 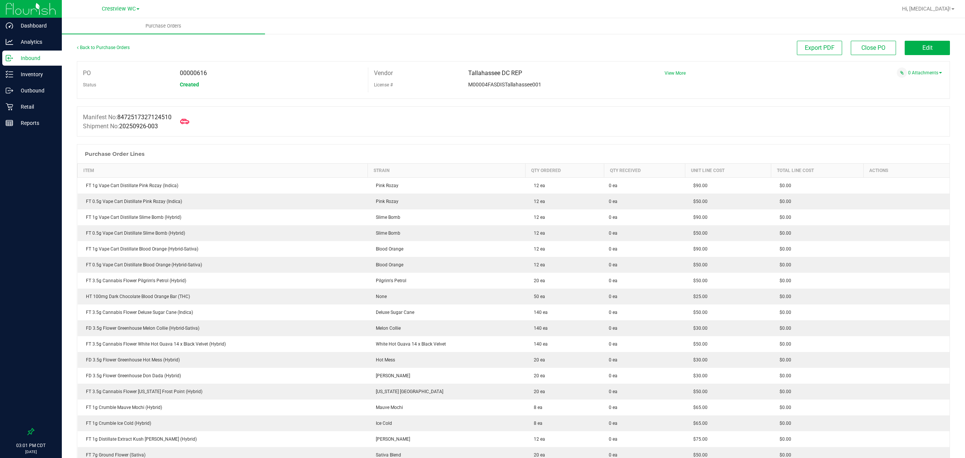 What do you see at coordinates (193, 73) in the screenshot?
I see `span: 00000616` at bounding box center [193, 73].